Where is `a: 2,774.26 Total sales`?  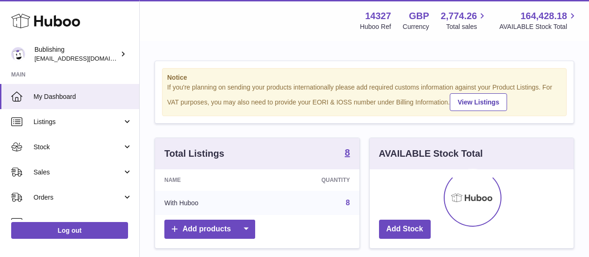
a: 2,774.26 Total sales is located at coordinates (465, 21).